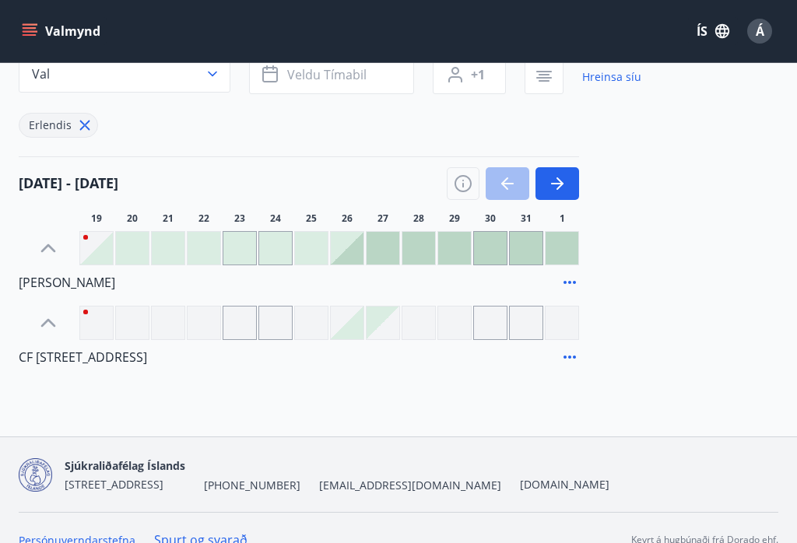 The image size is (797, 543). What do you see at coordinates (469, 75) in the screenshot?
I see `button: +1` at bounding box center [469, 75].